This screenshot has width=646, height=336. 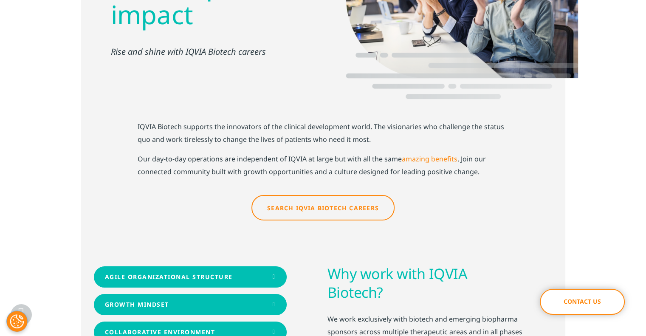 I want to click on a: amazing benefits, so click(x=429, y=159).